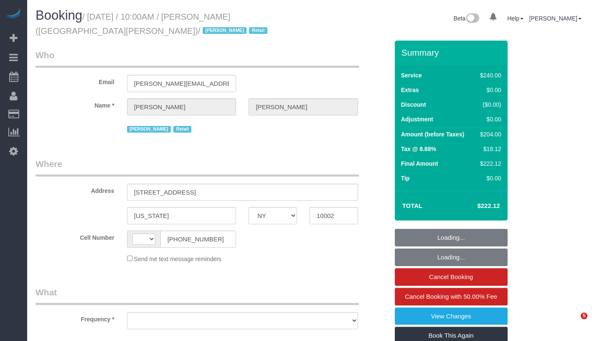  I want to click on a: Cancel Booking with 50.00% Fee, so click(451, 296).